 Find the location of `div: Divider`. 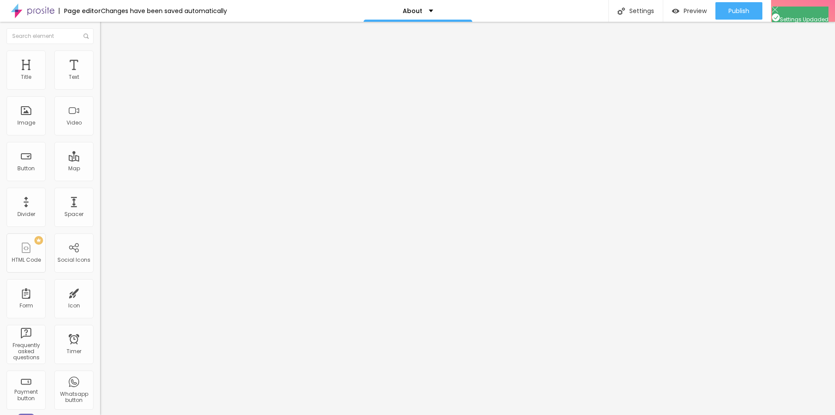

div: Divider is located at coordinates (26, 214).